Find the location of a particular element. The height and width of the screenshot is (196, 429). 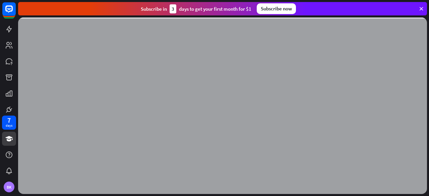

div: 3 is located at coordinates (173, 9).